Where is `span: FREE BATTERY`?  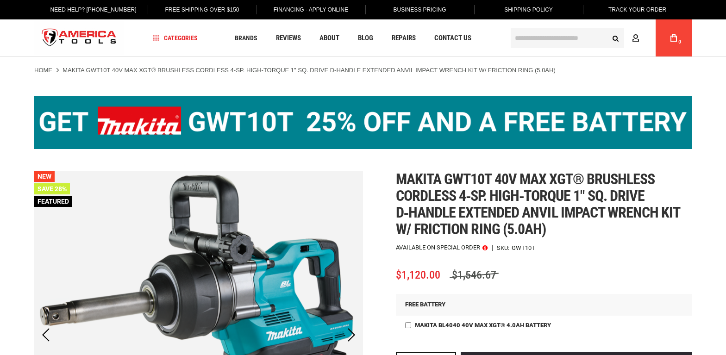
span: FREE BATTERY is located at coordinates (425, 304).